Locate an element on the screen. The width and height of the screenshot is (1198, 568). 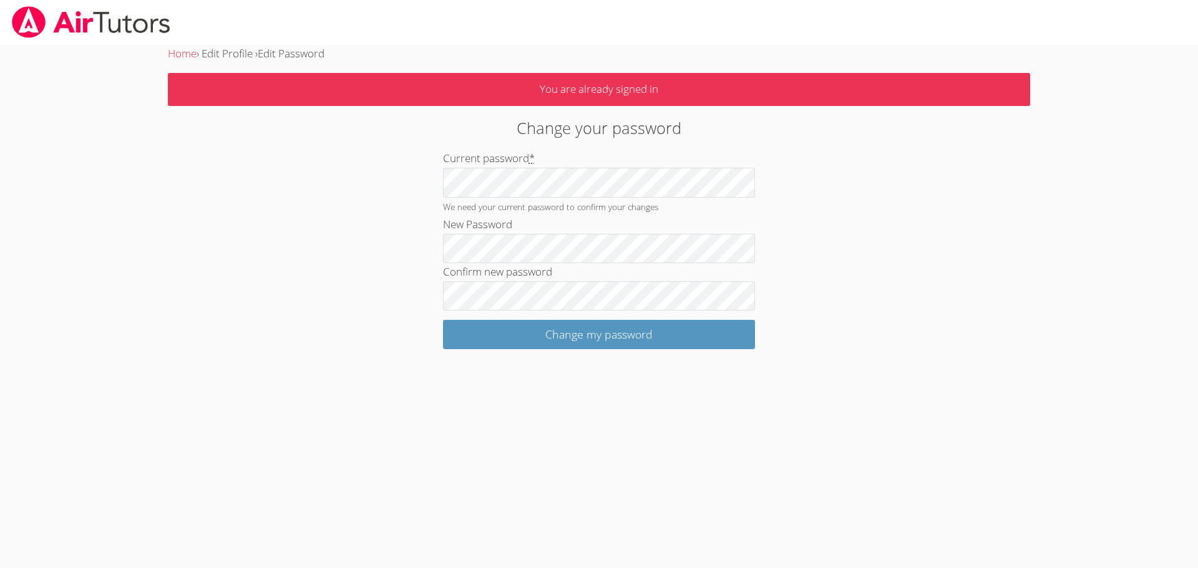
span: Edit Password is located at coordinates (291, 53).